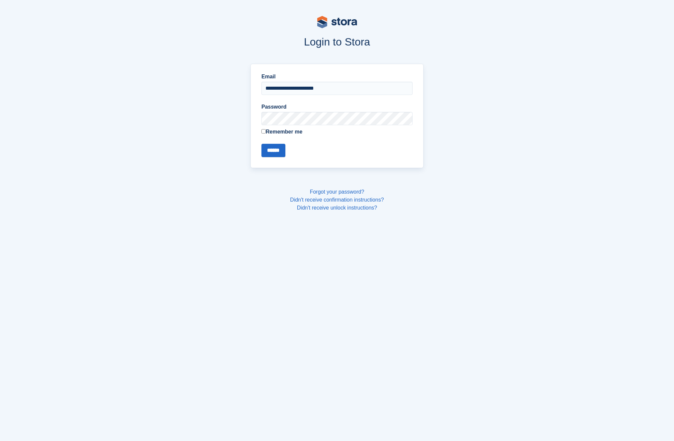 The height and width of the screenshot is (441, 674). Describe the element at coordinates (337, 208) in the screenshot. I see `a: Didn't receive unlock instructions?` at that location.